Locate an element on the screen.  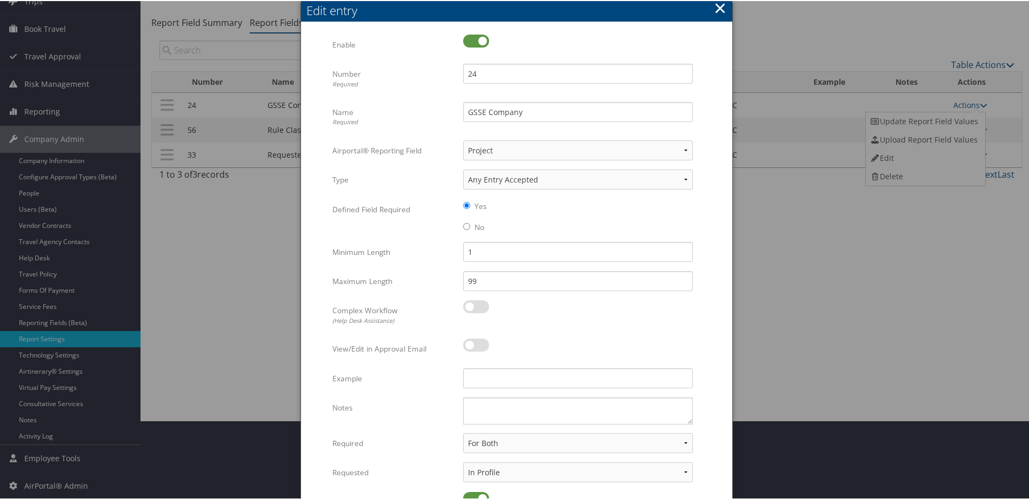
div: Edit entry is located at coordinates (519, 9).